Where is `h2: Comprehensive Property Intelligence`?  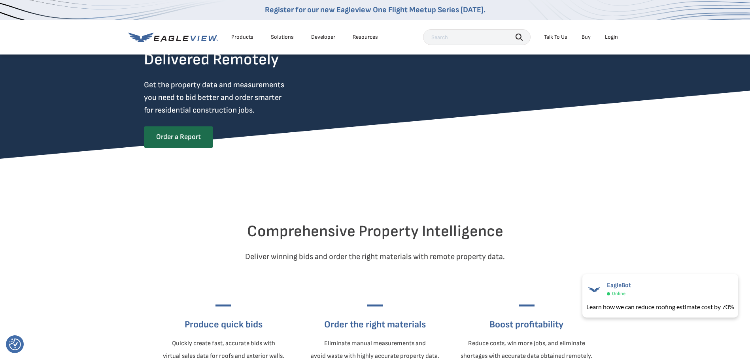
h2: Comprehensive Property Intelligence is located at coordinates (375, 232).